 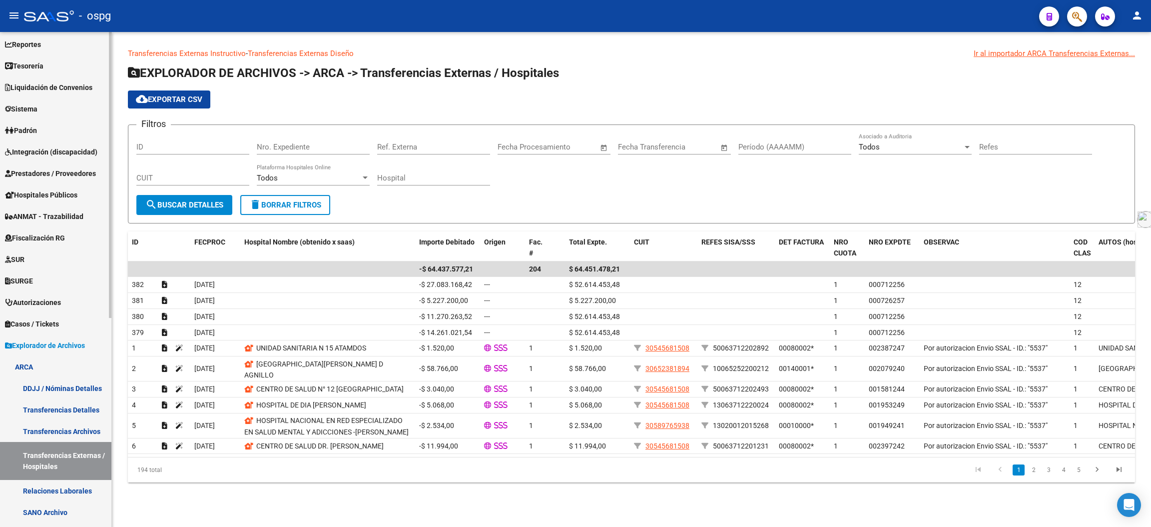 What do you see at coordinates (446, 284) in the screenshot?
I see `span: -$ 27.083.168,42` at bounding box center [446, 284].